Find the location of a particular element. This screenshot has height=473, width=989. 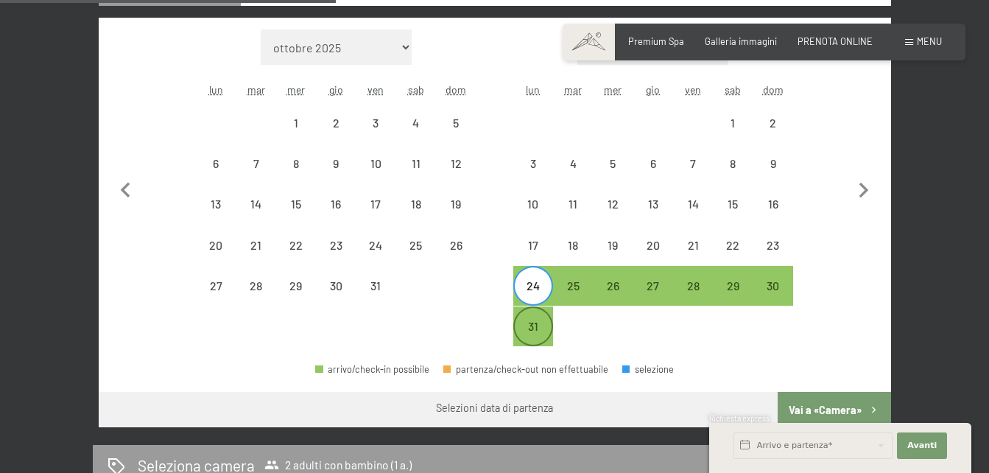

span: 2 adulti con bambino (1 a.) is located at coordinates (338, 465).